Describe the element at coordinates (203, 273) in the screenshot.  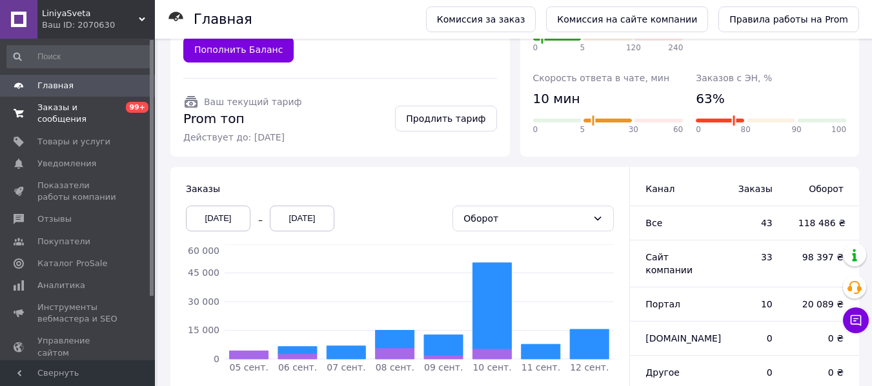
I see `tspan: 45 000` at that location.